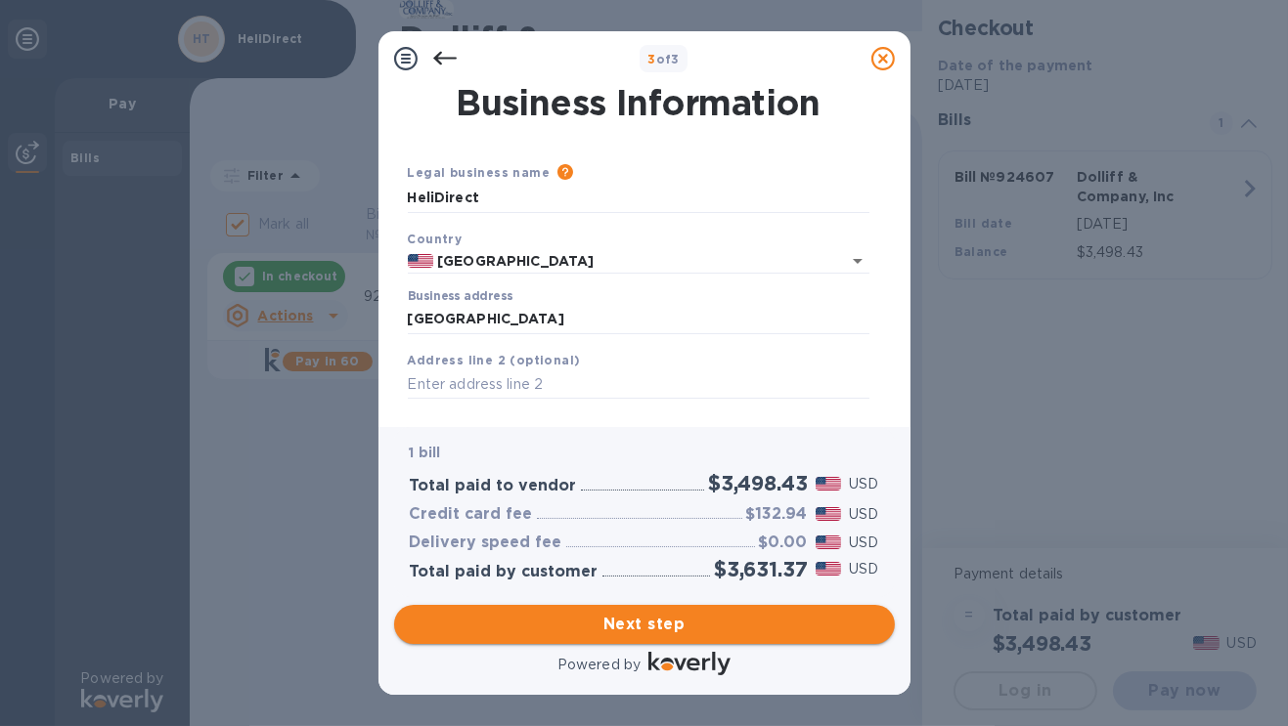 Image resolution: width=1288 pixels, height=726 pixels. Describe the element at coordinates (663, 59) in the screenshot. I see `b: of 3` at that location.